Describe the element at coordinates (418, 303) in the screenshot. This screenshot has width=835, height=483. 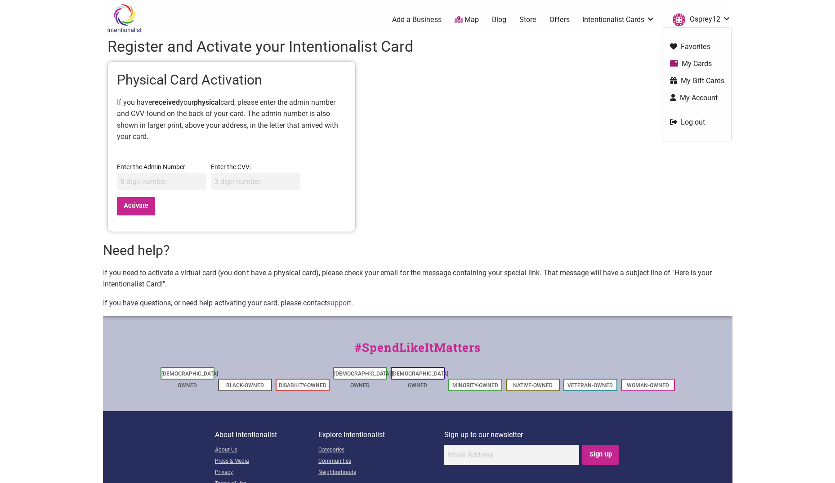
I see `p: If you have questions, or need help activating your card, please contact .` at that location.